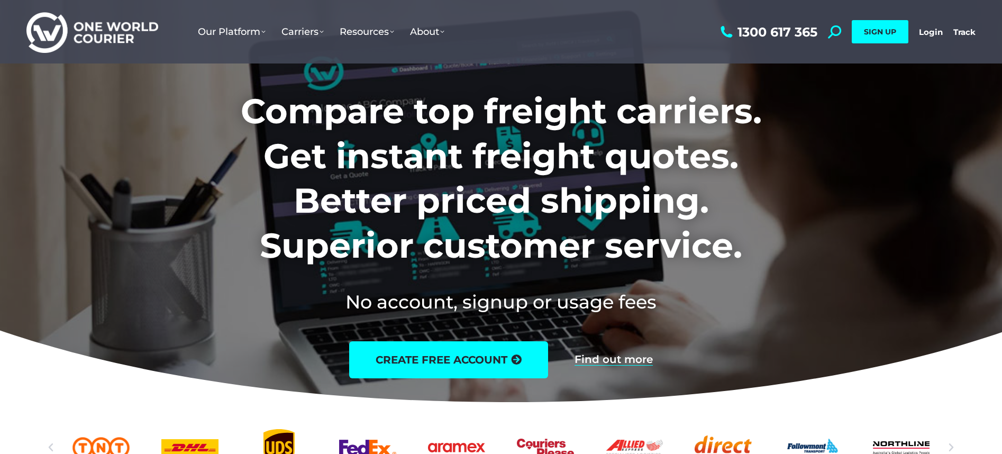 The height and width of the screenshot is (454, 1002). I want to click on a: About, so click(427, 32).